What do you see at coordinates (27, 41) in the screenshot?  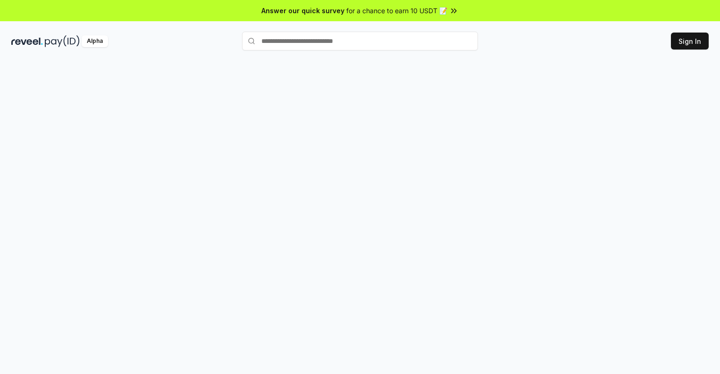 I see `img: reveel_dark` at bounding box center [27, 41].